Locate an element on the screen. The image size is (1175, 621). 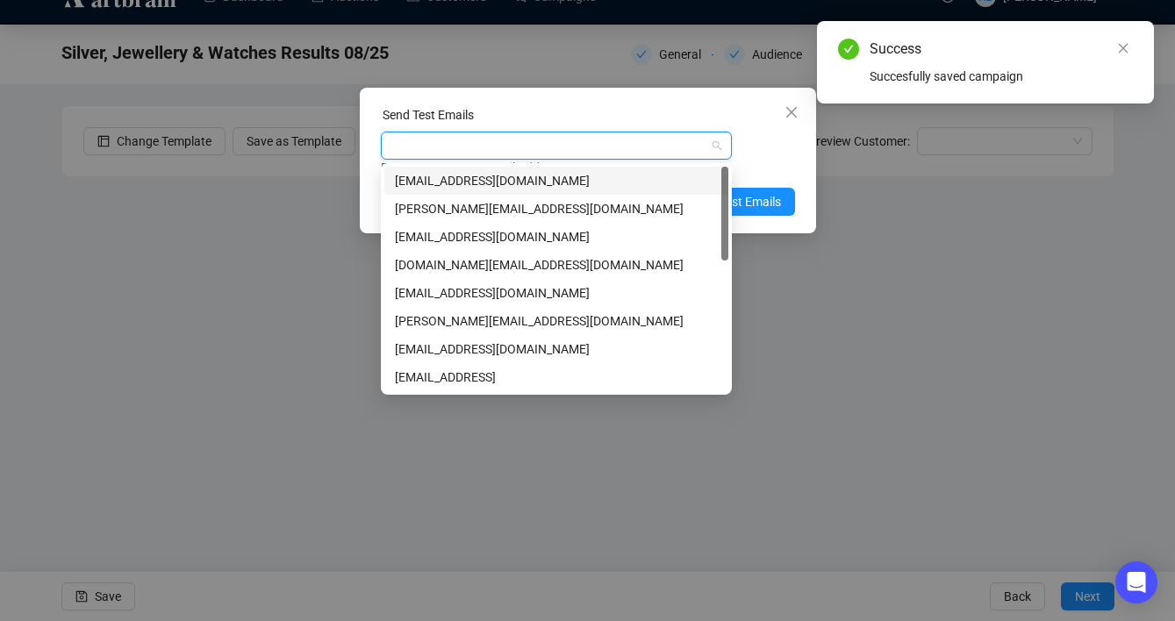
div: chris@reemandansie.com is located at coordinates (556, 321).